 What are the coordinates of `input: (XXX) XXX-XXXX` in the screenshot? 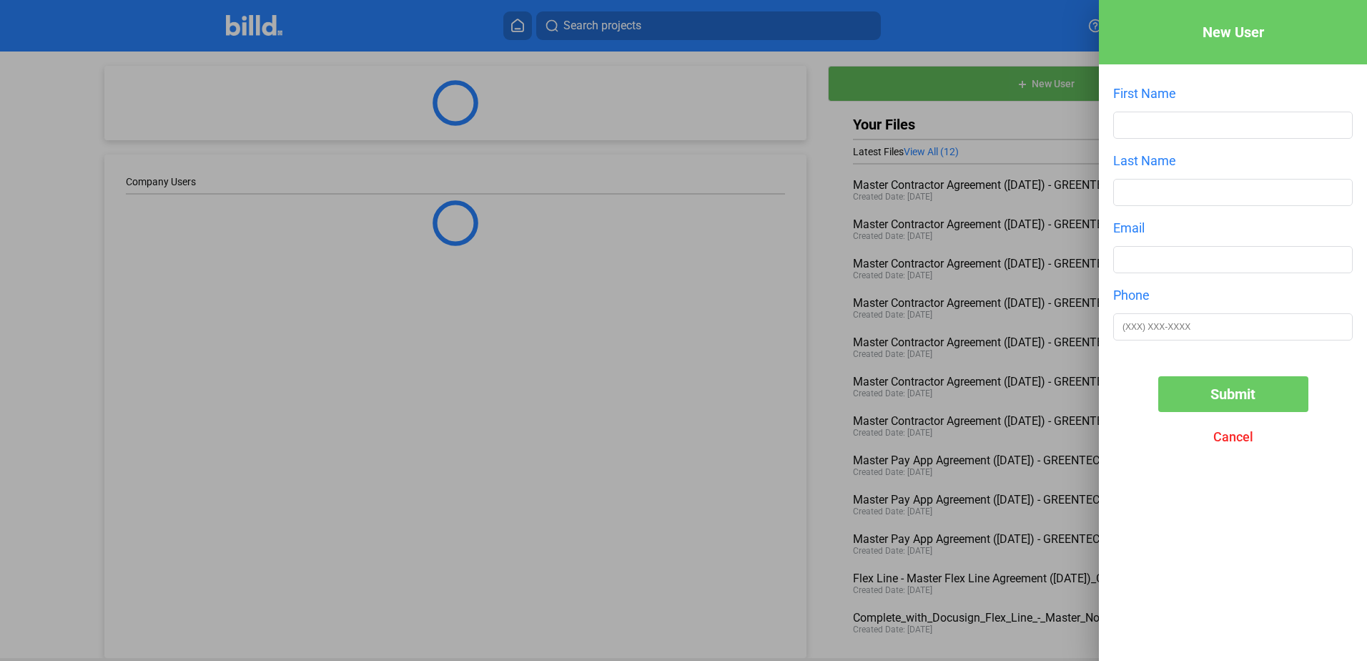 It's located at (1233, 327).